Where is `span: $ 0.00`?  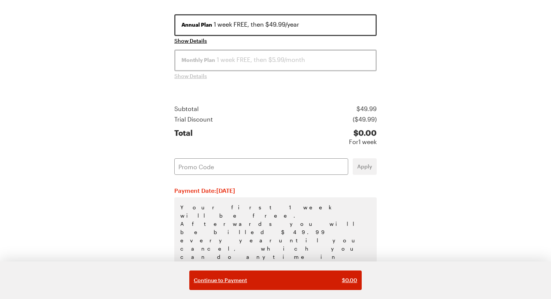
span: $ 0.00 is located at coordinates (349, 280).